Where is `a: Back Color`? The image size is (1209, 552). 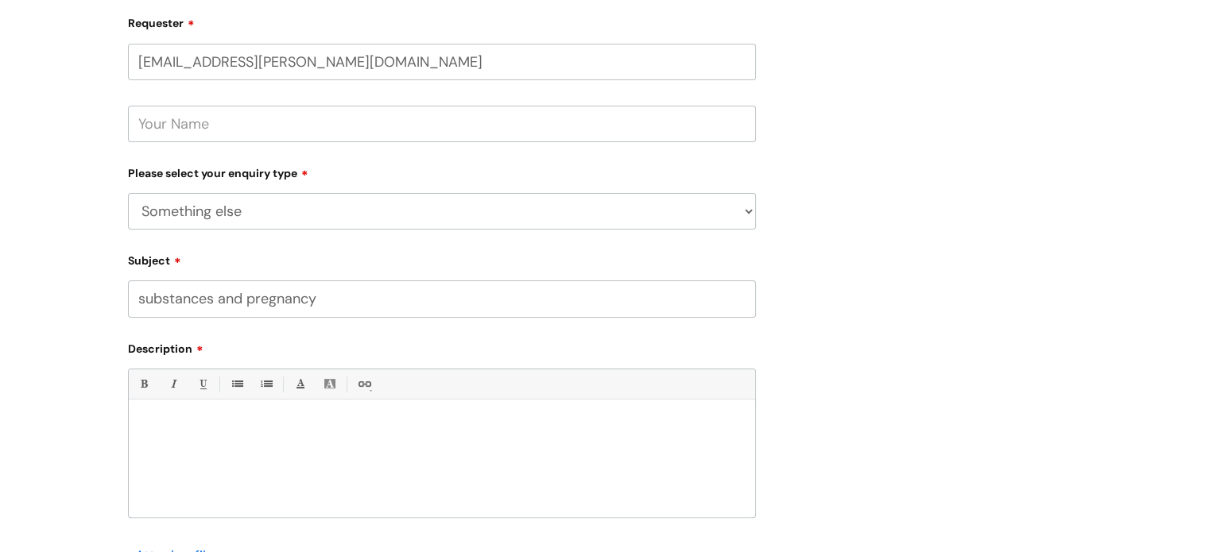
a: Back Color is located at coordinates (329, 384).